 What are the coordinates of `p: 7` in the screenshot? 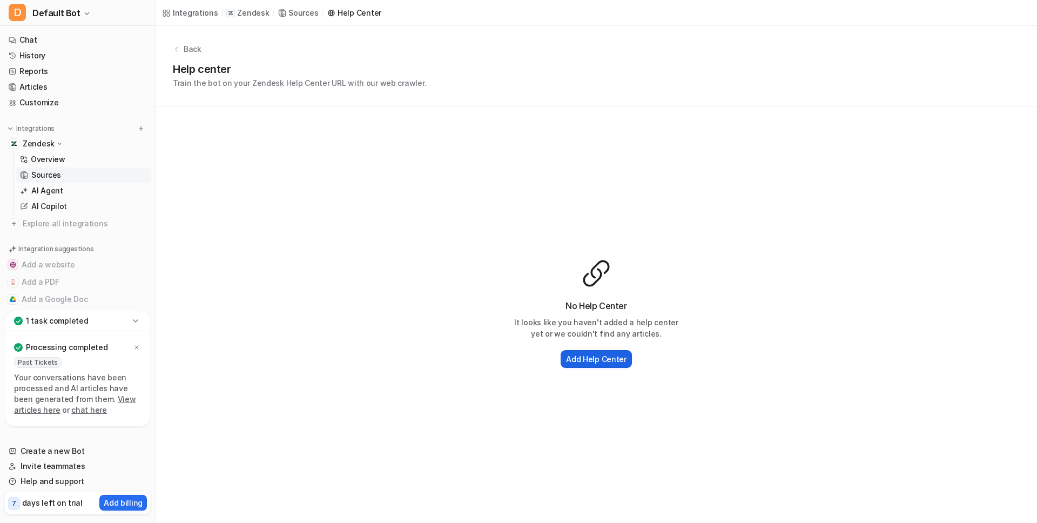 It's located at (14, 504).